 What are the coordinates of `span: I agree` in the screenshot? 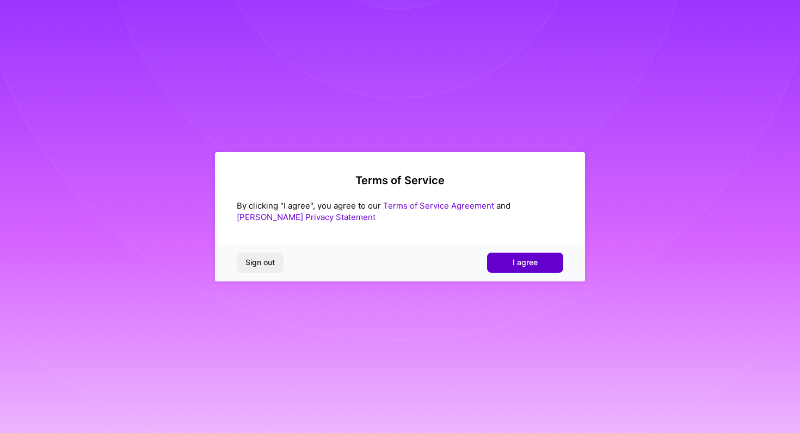 It's located at (525, 263).